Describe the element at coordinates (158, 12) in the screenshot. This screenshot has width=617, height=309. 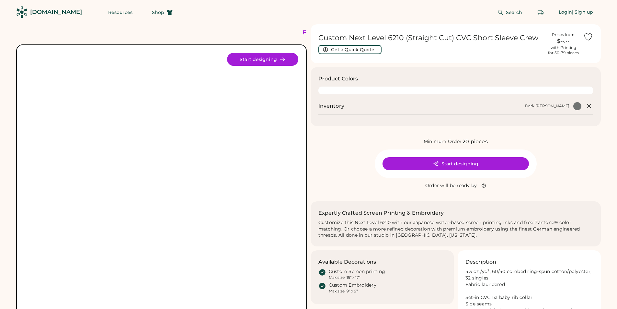
I see `span: Shop` at that location.